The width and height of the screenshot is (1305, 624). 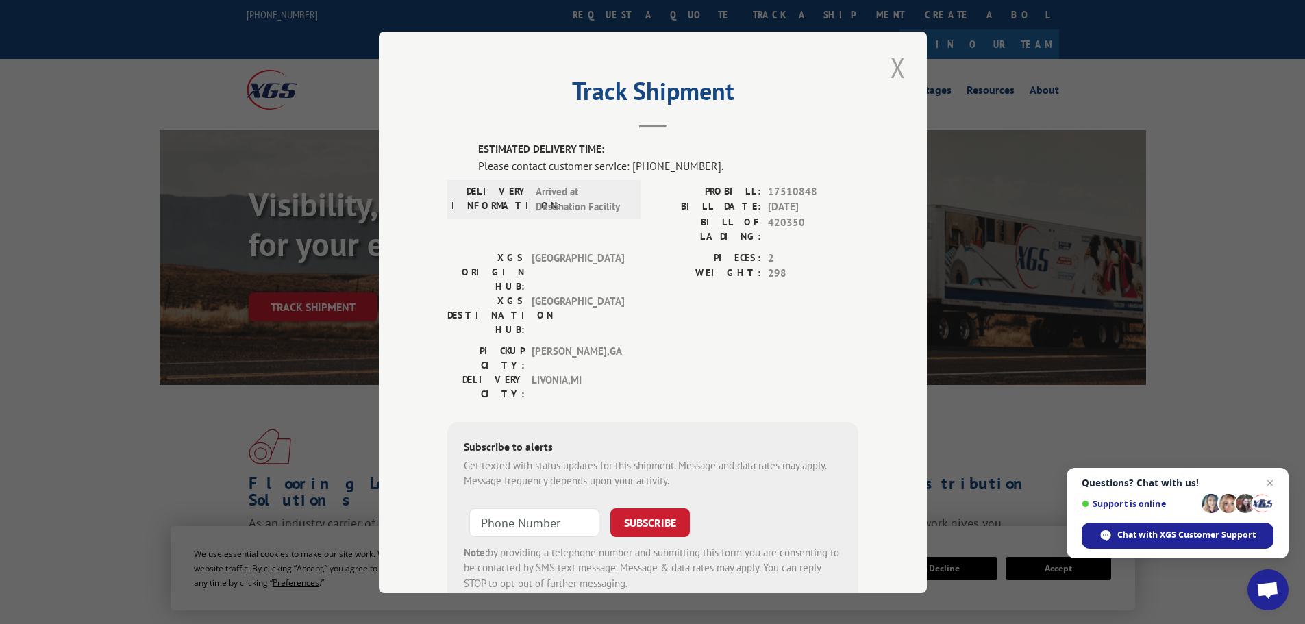 What do you see at coordinates (577, 386) in the screenshot?
I see `span: LIVONIA , MI` at bounding box center [577, 386].